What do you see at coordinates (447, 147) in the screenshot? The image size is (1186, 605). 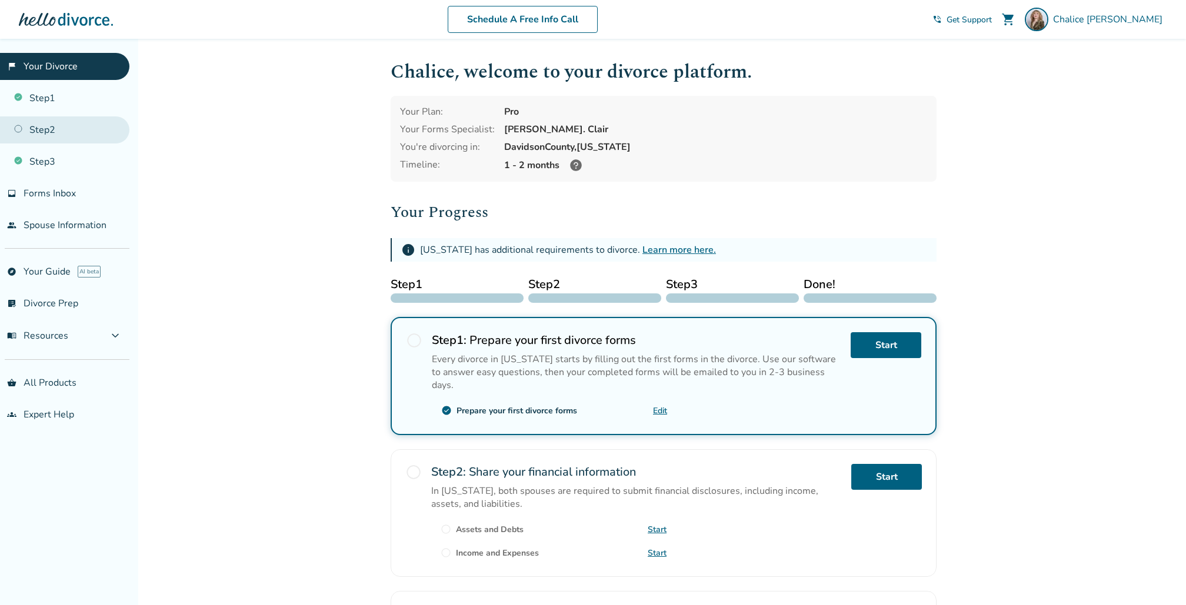 I see `div: You're divorcing in:` at bounding box center [447, 147].